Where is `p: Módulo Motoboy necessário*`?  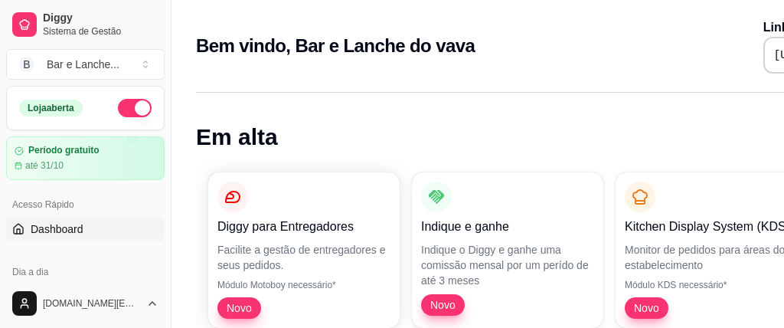 p: Módulo Motoboy necessário* is located at coordinates (304, 285).